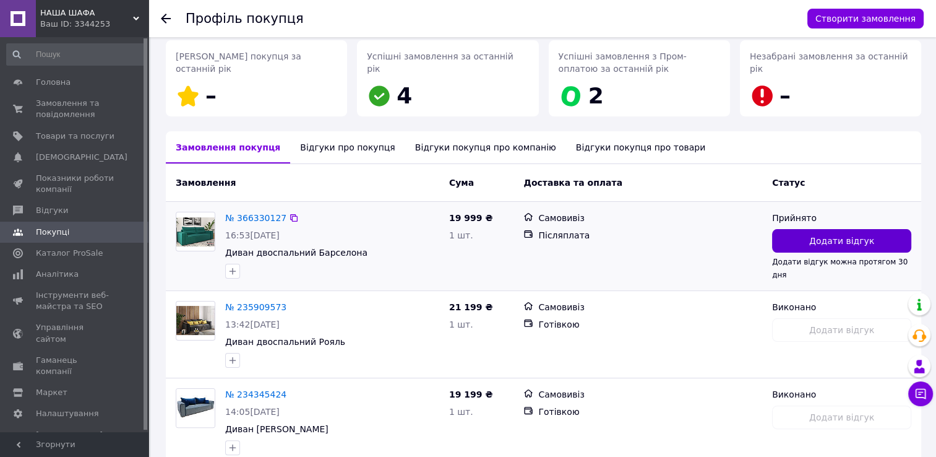 The image size is (936, 457). What do you see at coordinates (94, 24) in the screenshot?
I see `div: Ваш ID: 3344253` at bounding box center [94, 24].